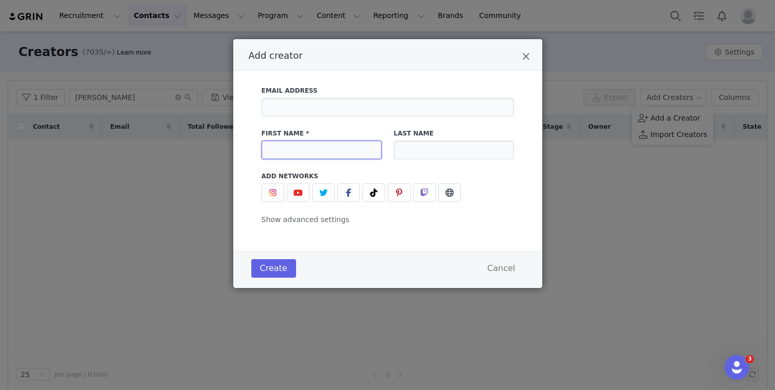 The image size is (775, 390). Describe the element at coordinates (526, 58) in the screenshot. I see `button: Close` at that location.